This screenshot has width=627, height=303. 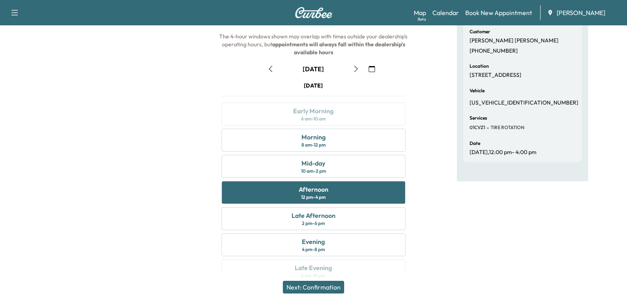 What do you see at coordinates (313, 197) in the screenshot?
I see `div: 12 pm - 4 pm` at bounding box center [313, 197].